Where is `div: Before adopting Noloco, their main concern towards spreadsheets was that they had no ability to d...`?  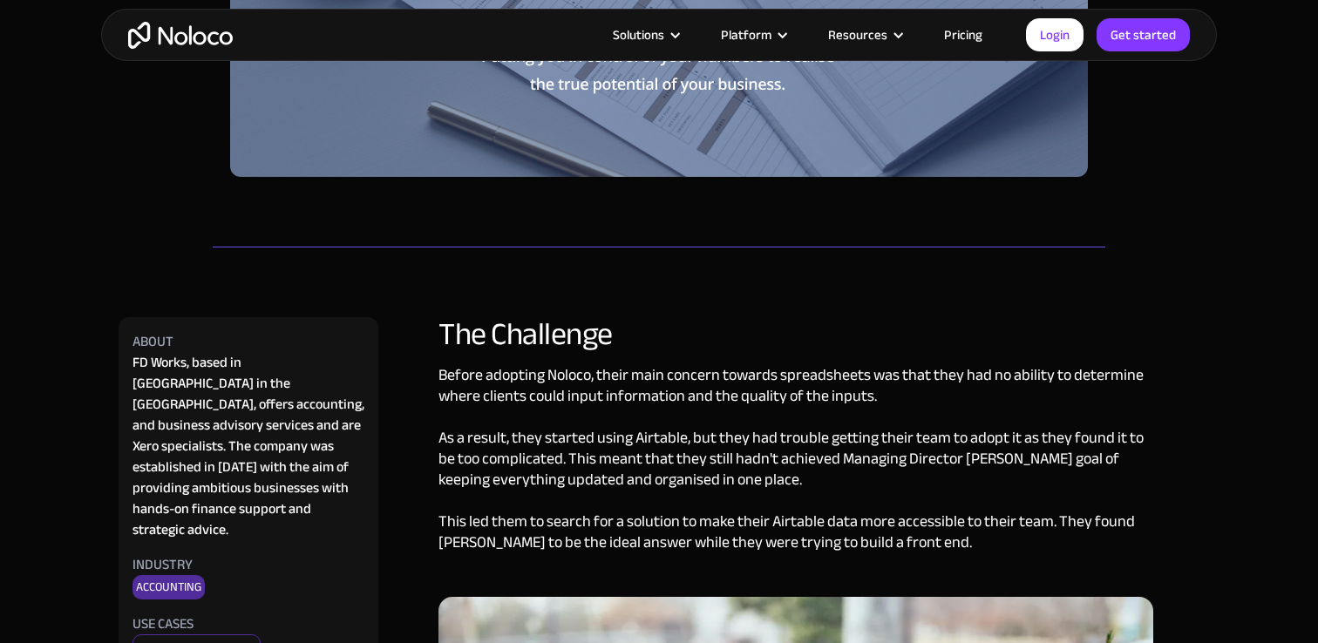 div: Before adopting Noloco, their main concern towards spreadsheets was that they had no ability to d... is located at coordinates (796, 481).